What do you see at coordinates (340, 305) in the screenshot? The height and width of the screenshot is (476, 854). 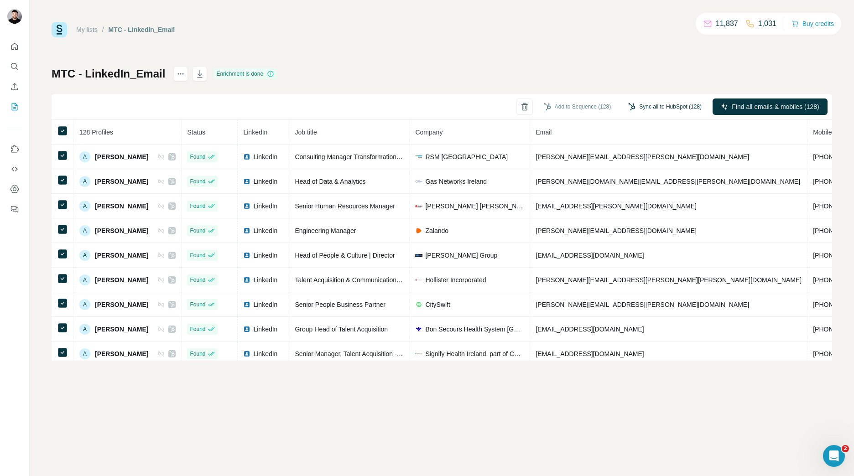 I see `span: Senior People Business Partner` at bounding box center [340, 305].